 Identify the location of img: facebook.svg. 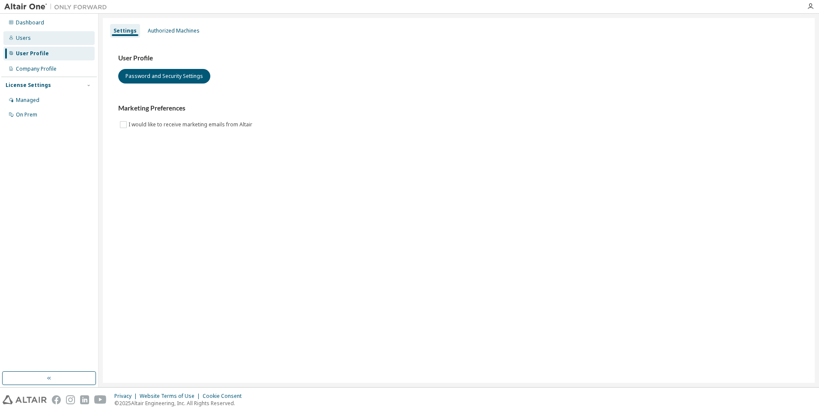
(56, 400).